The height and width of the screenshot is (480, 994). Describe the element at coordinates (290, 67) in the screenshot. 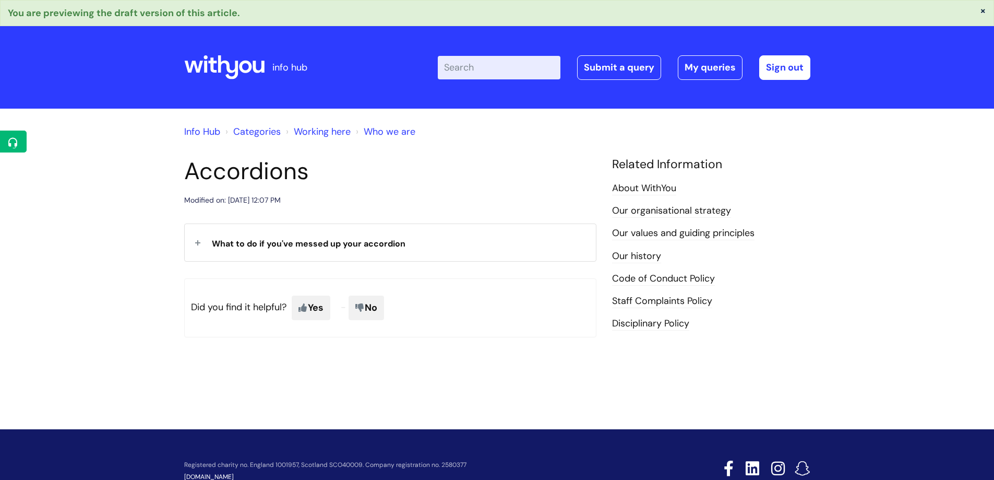

I see `p: info hub` at that location.